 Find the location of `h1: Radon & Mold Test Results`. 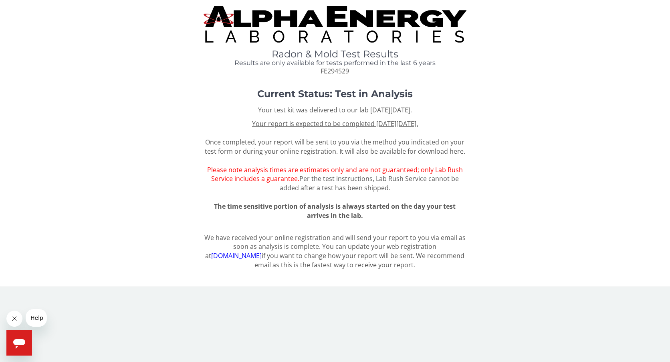

h1: Radon & Mold Test Results is located at coordinates (335, 54).